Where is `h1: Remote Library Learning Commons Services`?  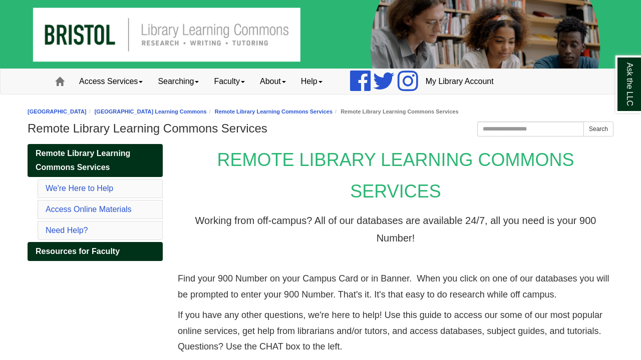 h1: Remote Library Learning Commons Services is located at coordinates (320, 129).